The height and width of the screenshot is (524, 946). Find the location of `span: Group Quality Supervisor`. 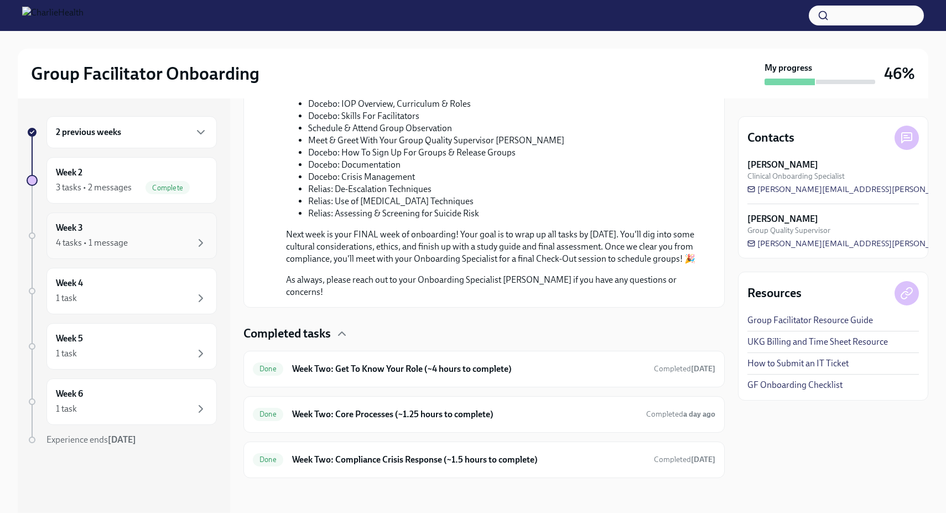

span: Group Quality Supervisor is located at coordinates (789, 230).